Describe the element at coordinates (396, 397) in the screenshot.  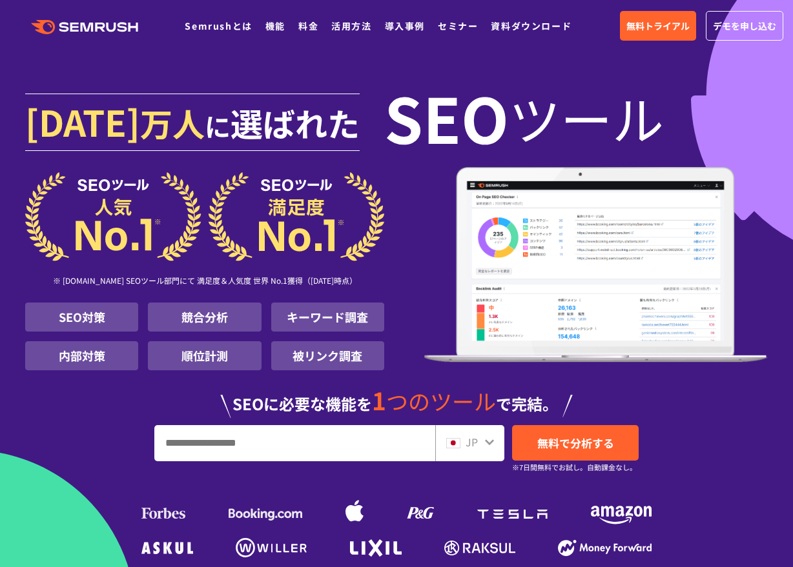
I see `div: SEOに必要な機能を` at that location.